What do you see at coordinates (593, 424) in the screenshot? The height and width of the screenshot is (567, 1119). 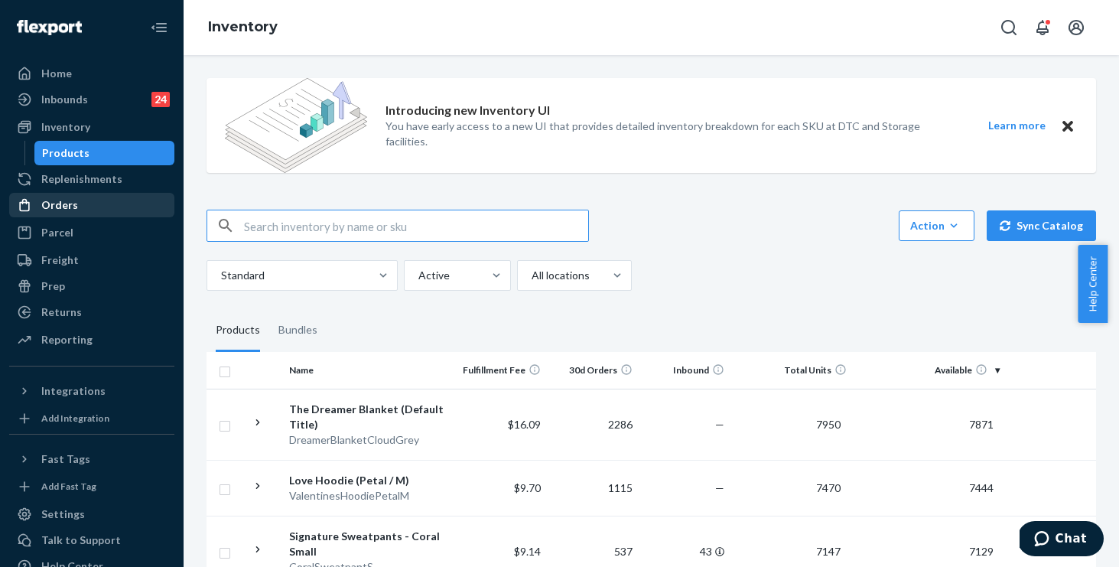 I see `td: 2286` at bounding box center [593, 424].